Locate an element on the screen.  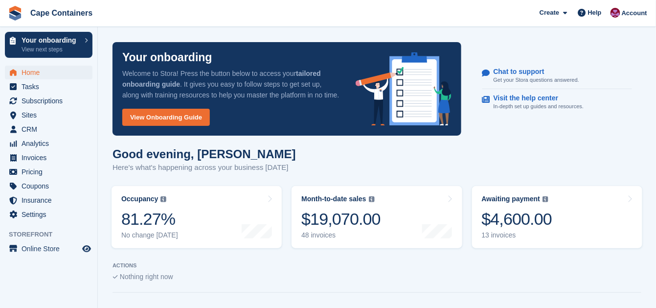
span: Subscriptions is located at coordinates (51, 101).